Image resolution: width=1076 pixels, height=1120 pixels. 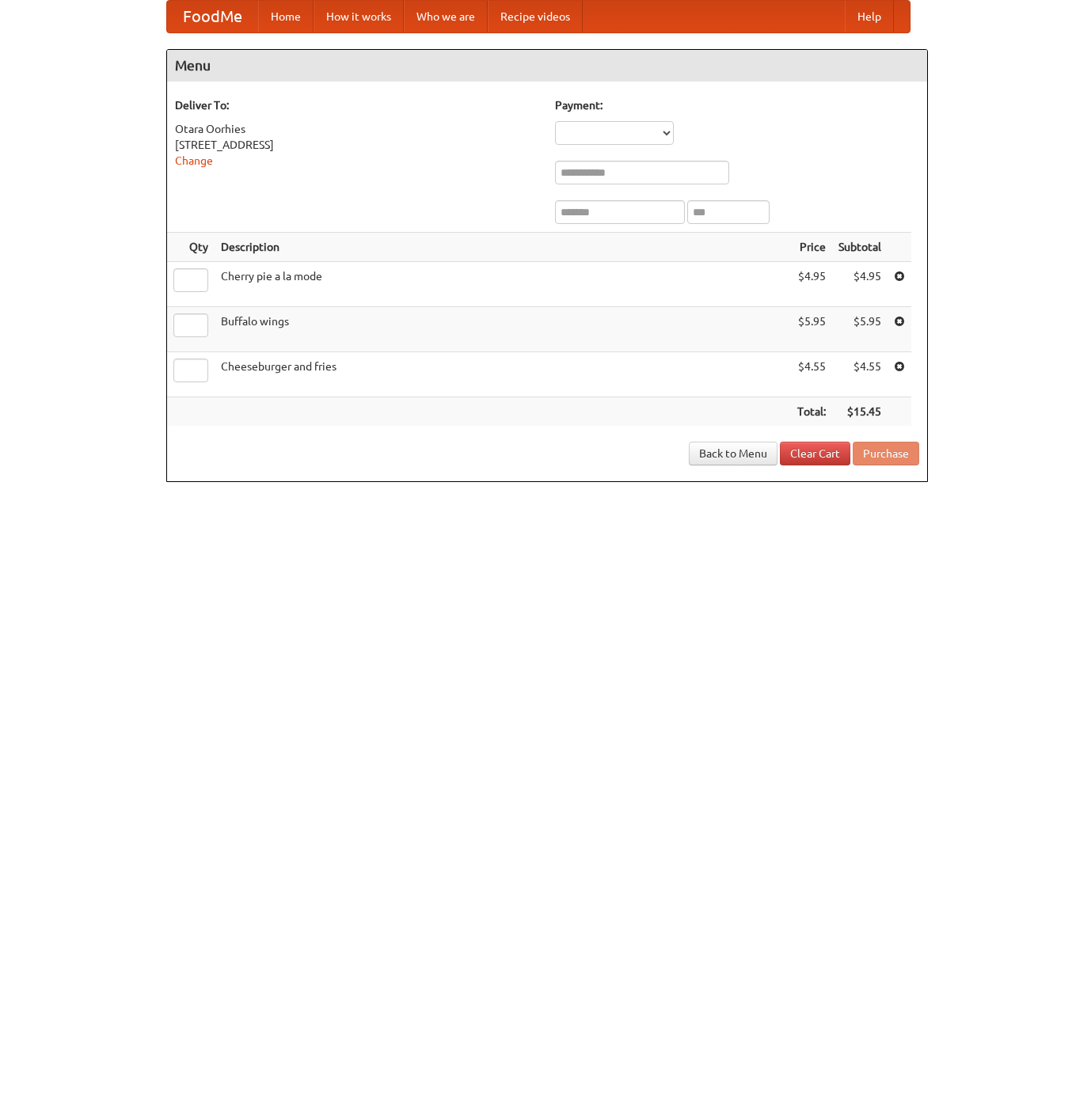 I want to click on a: Who we are, so click(x=446, y=16).